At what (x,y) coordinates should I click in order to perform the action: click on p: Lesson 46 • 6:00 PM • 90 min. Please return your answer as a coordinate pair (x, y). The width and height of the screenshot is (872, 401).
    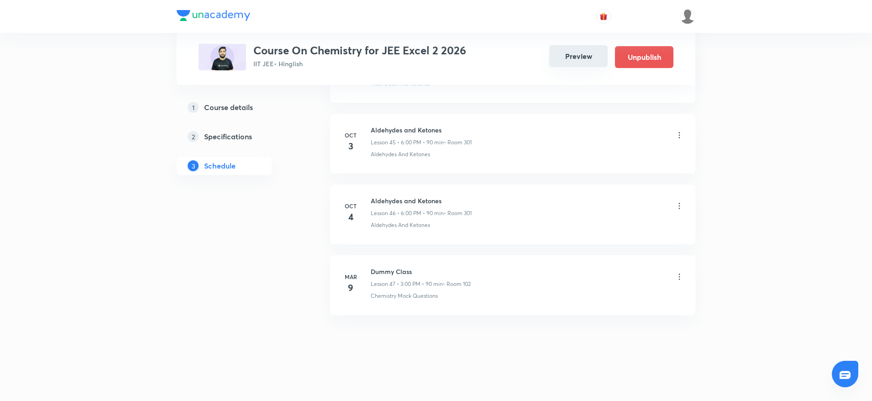
    Looking at the image, I should click on (407, 213).